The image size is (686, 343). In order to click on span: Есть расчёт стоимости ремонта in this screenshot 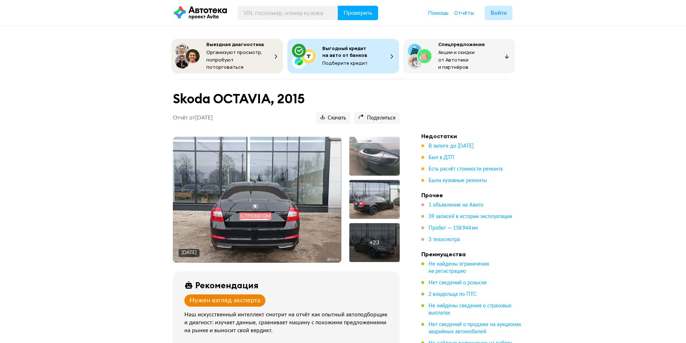, I will do `click(466, 169)`.